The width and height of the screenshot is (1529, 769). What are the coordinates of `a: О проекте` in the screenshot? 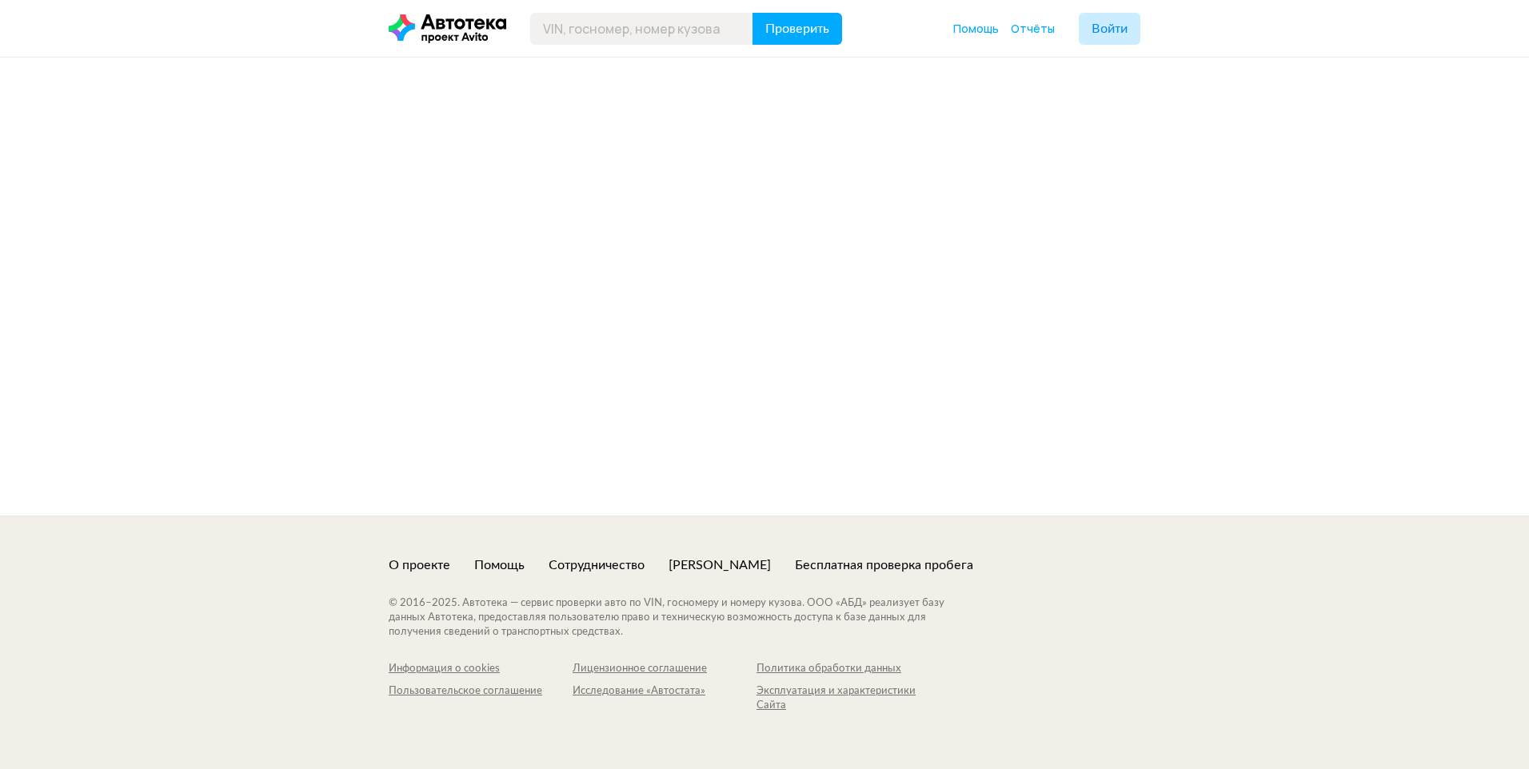 It's located at (419, 566).